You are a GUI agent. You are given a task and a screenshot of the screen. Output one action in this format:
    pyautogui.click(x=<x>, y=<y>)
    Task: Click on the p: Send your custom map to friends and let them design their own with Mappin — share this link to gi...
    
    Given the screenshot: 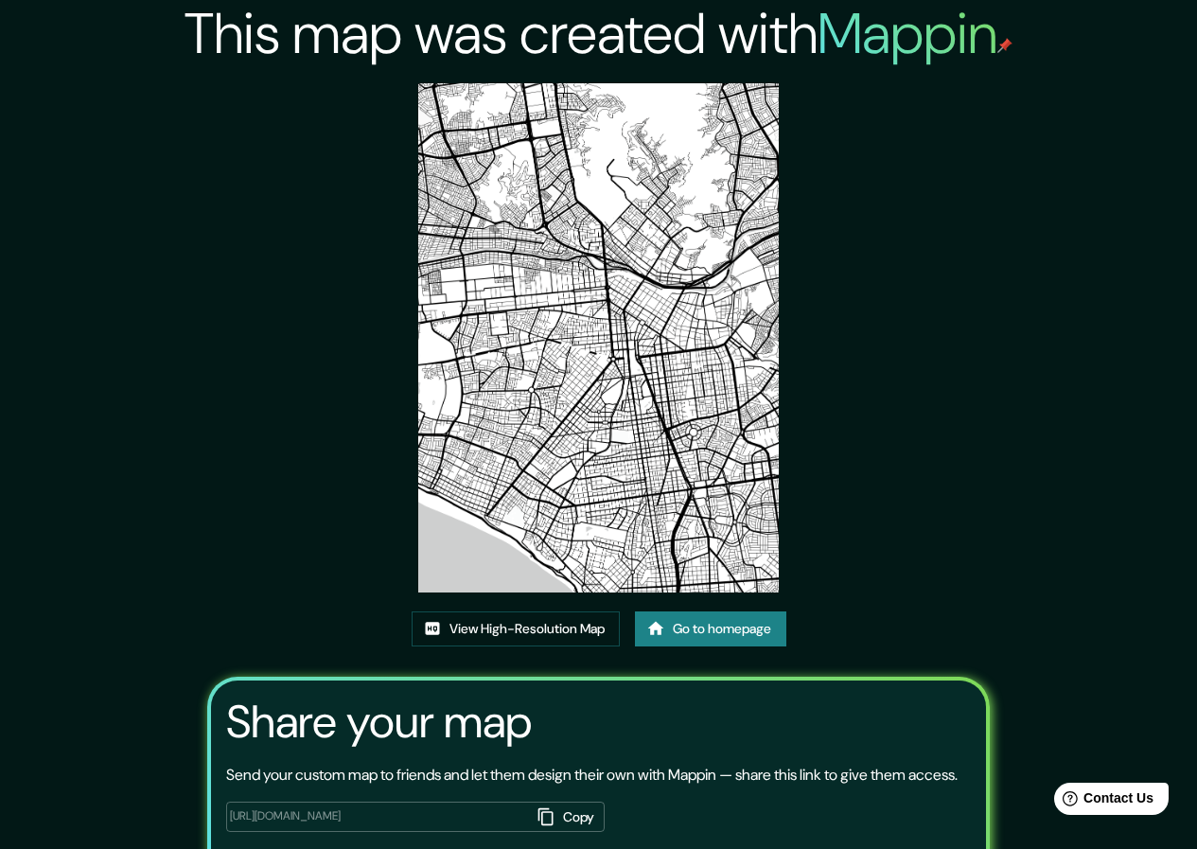 What is the action you would take?
    pyautogui.click(x=591, y=775)
    